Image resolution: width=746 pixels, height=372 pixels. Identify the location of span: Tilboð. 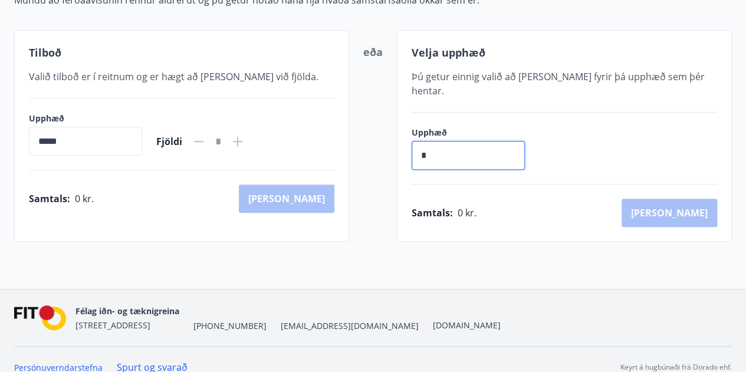
(45, 52).